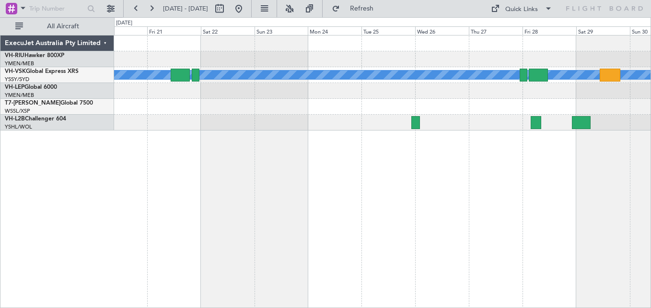 This screenshot has height=308, width=651. What do you see at coordinates (57, 26) in the screenshot?
I see `button: All Aircraft` at bounding box center [57, 26].